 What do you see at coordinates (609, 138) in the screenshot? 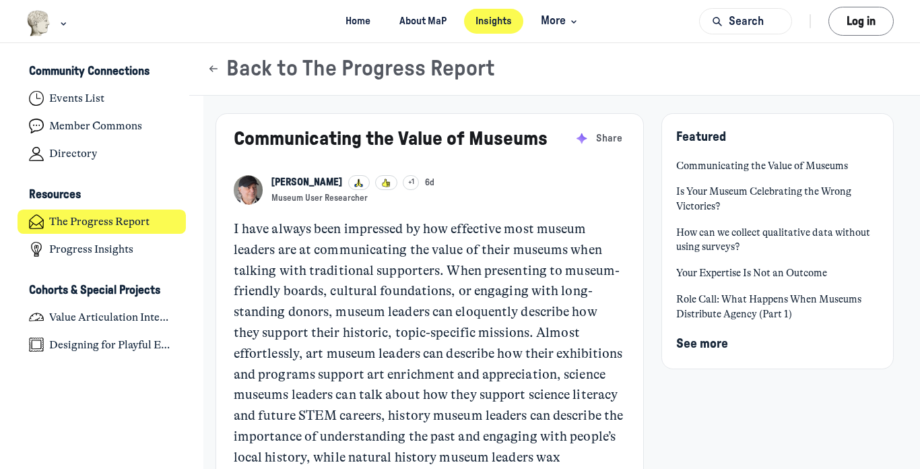
I see `button: Share` at bounding box center [609, 138].